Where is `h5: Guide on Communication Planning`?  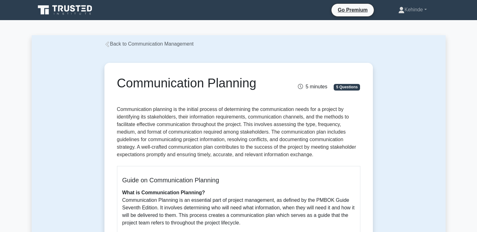 h5: Guide on Communication Planning is located at coordinates (239, 180).